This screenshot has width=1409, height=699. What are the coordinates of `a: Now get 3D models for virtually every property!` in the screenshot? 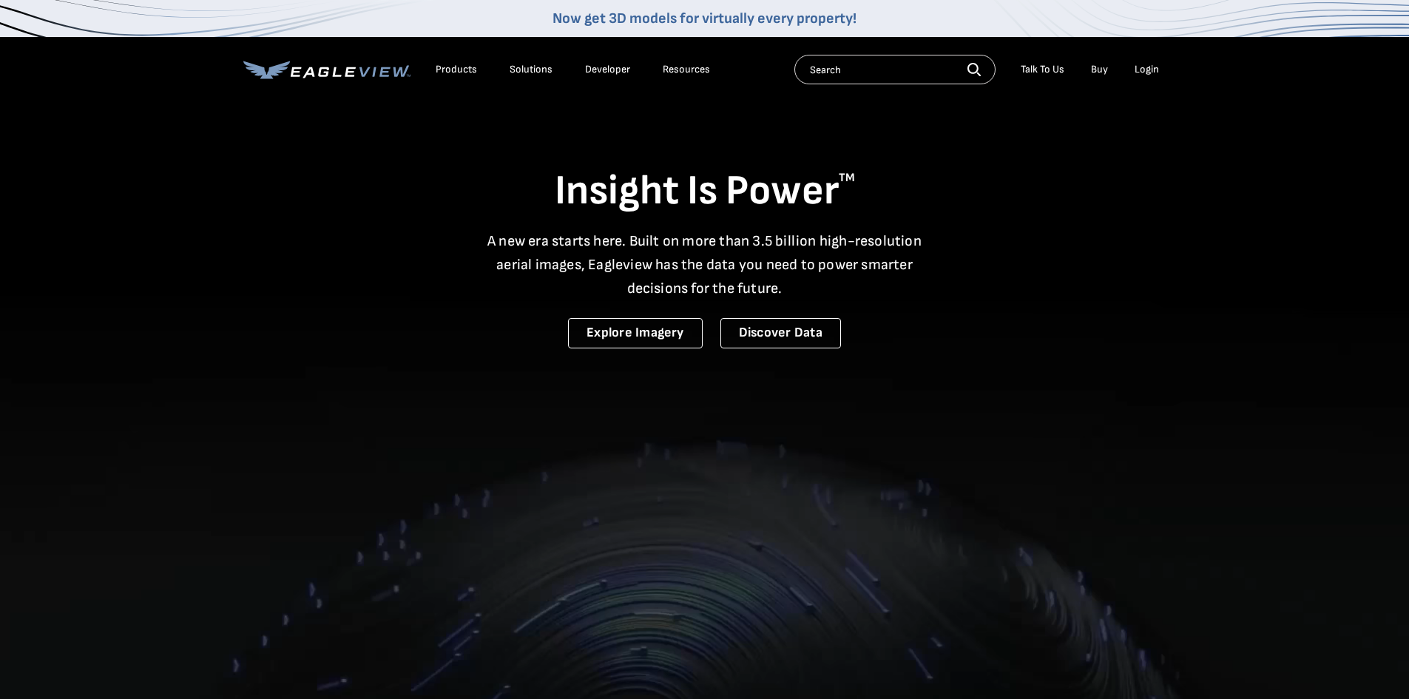 It's located at (704, 18).